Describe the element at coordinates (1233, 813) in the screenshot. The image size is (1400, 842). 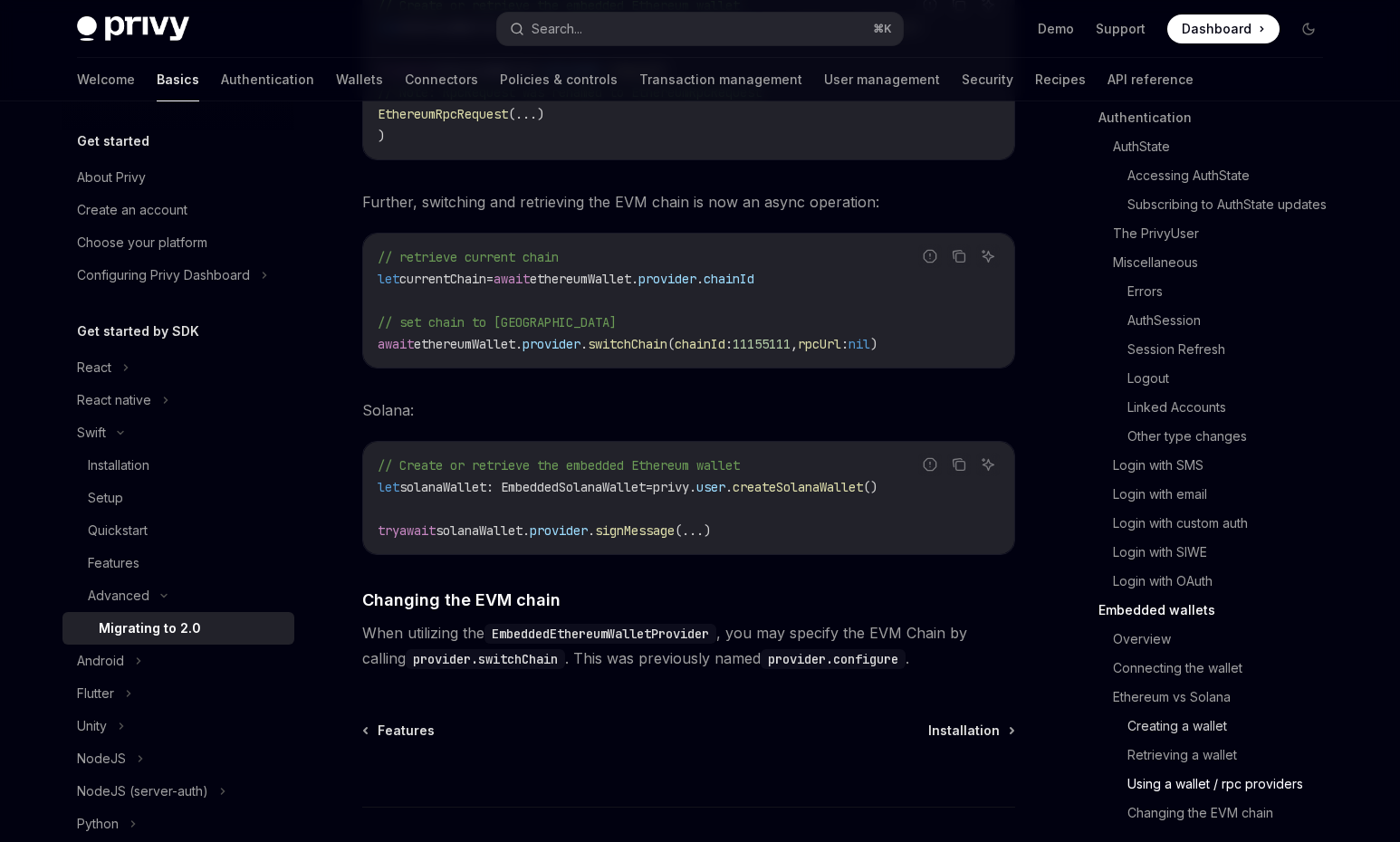
I see `a: Changing the EVM chain` at that location.